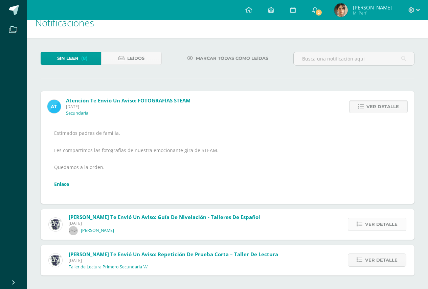  Describe the element at coordinates (228, 163) in the screenshot. I see `div: Estimados padres de familia, Les compartimos las fotografías de nuestra emocionante gira de STEAM...` at that location.